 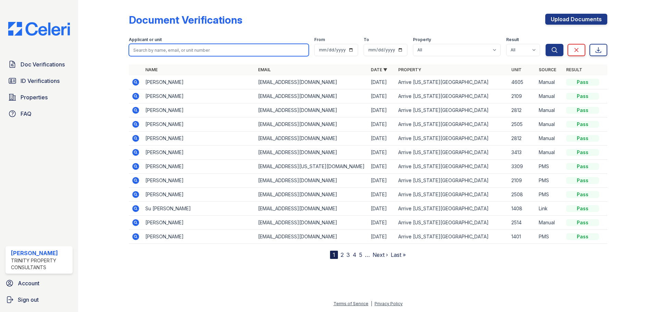 I want to click on td: Link, so click(x=549, y=209).